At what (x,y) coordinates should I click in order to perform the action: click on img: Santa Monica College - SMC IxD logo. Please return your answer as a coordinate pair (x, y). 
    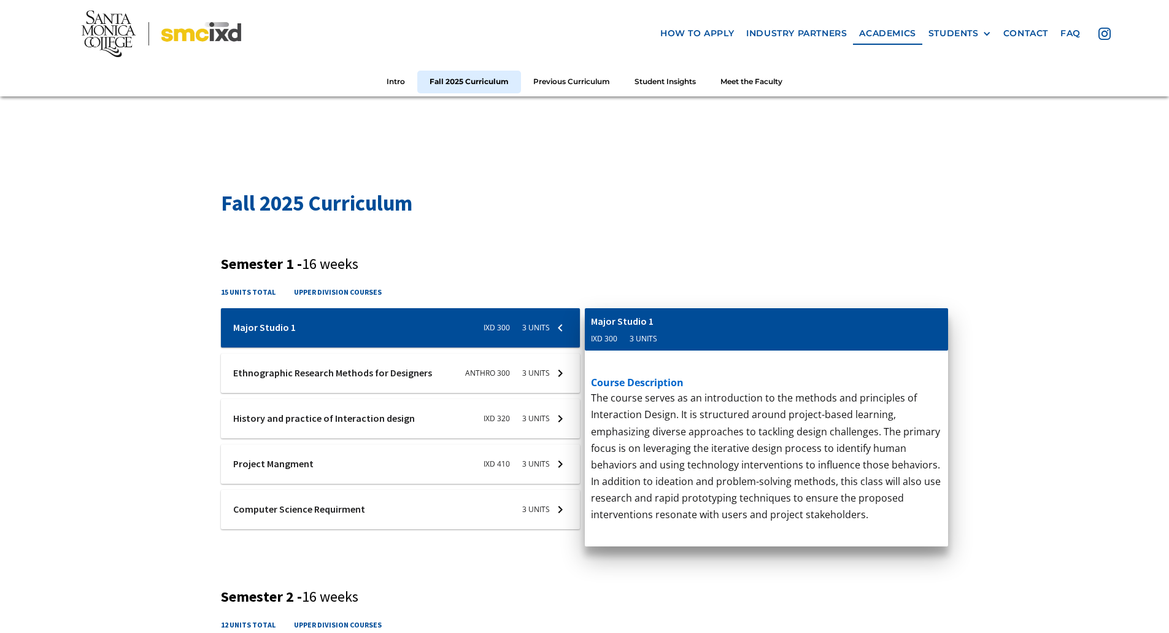
    Looking at the image, I should click on (161, 33).